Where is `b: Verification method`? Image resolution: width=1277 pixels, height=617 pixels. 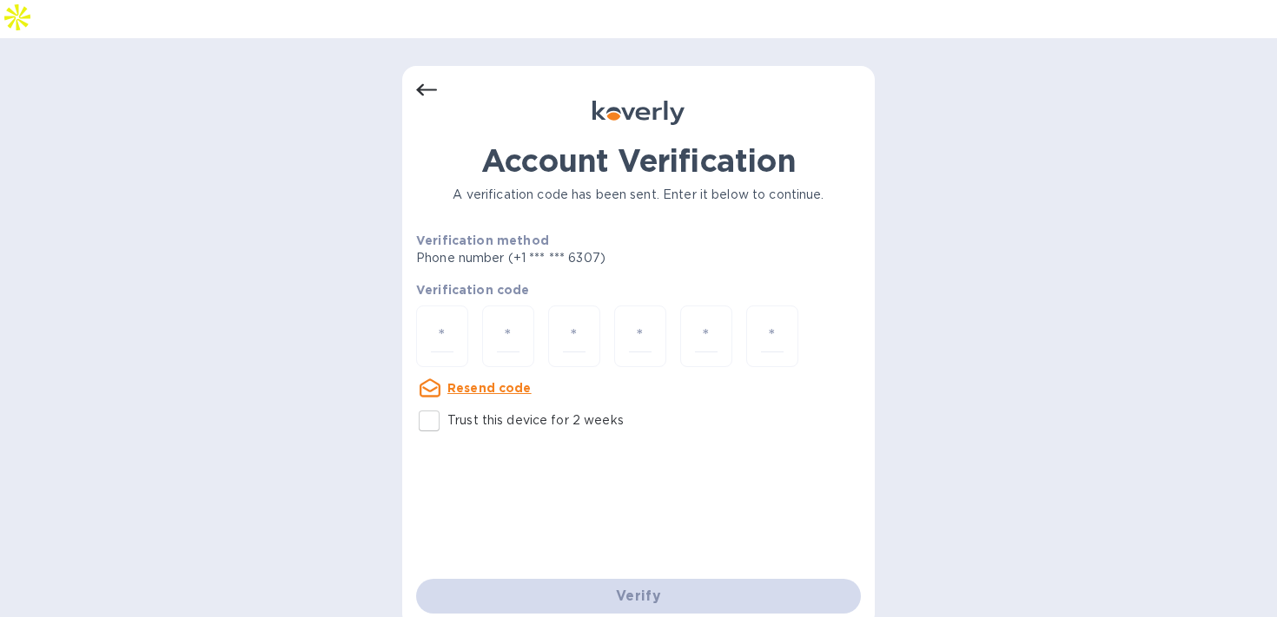
b: Verification method is located at coordinates (482, 241).